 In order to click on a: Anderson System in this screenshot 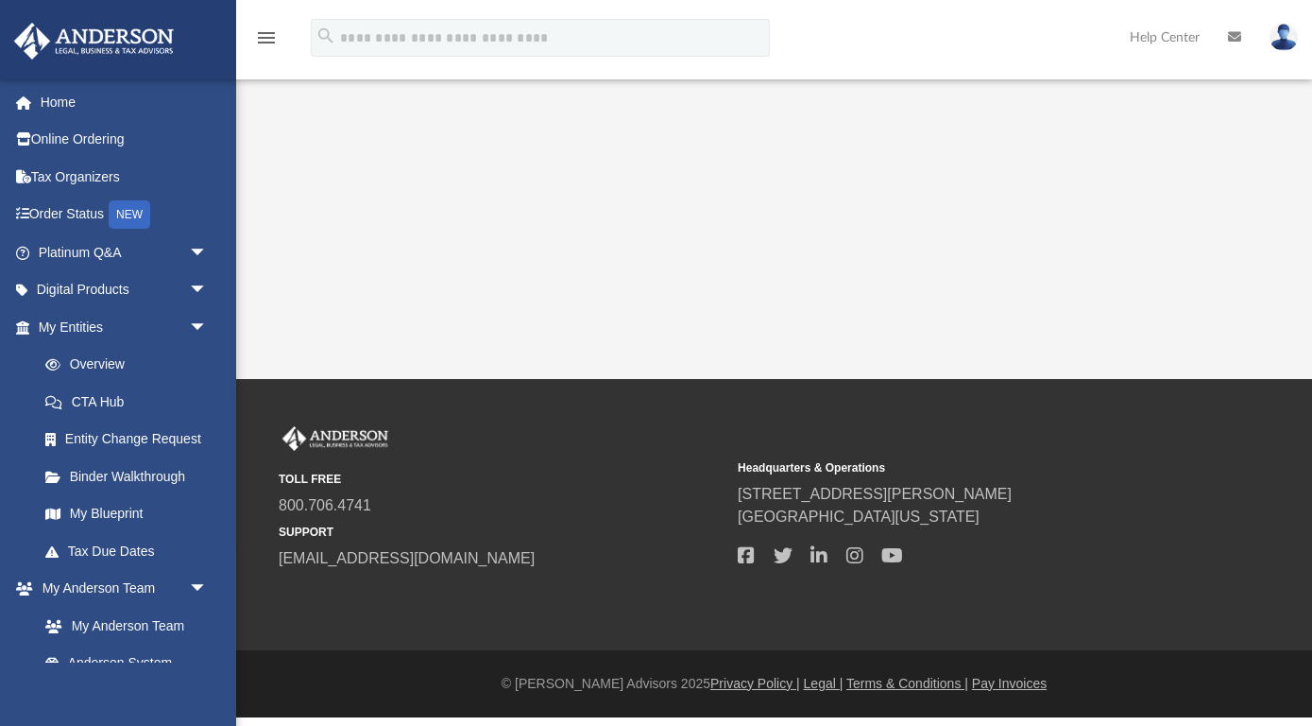, I will do `click(127, 663)`.